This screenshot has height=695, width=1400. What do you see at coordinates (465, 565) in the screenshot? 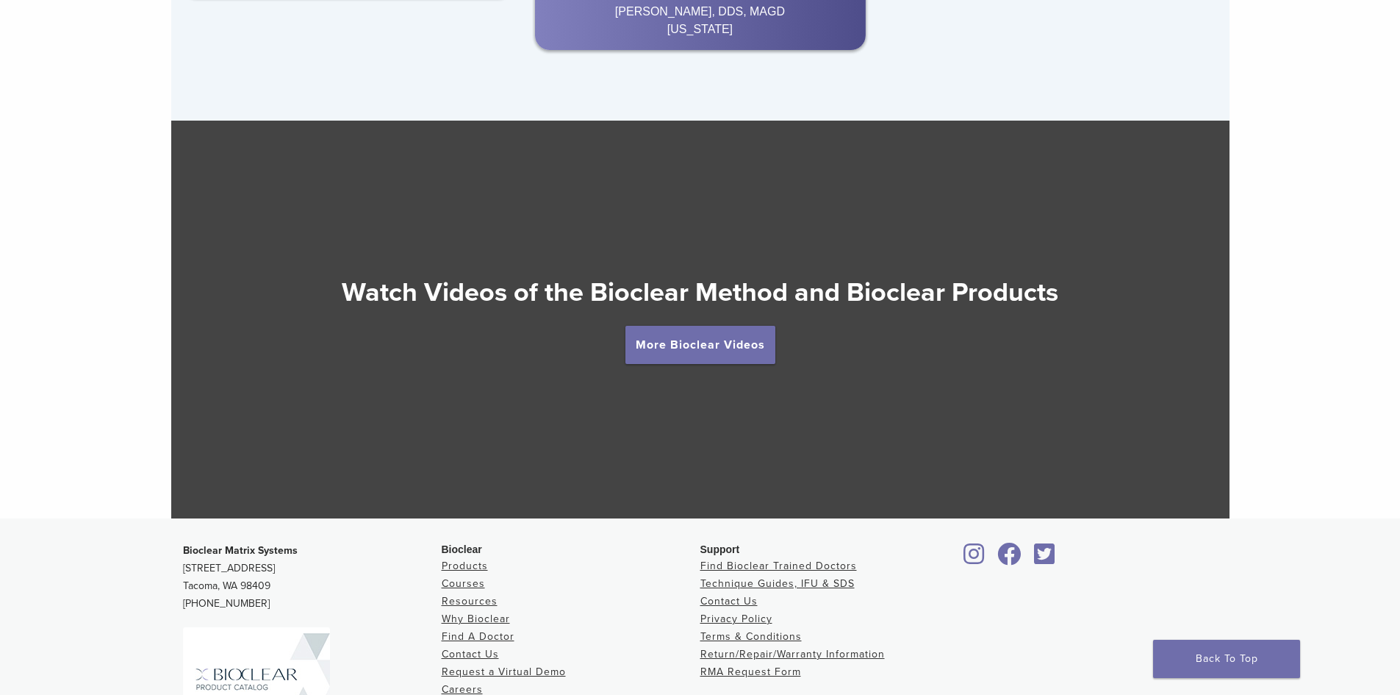
I see `a: Products` at bounding box center [465, 565].